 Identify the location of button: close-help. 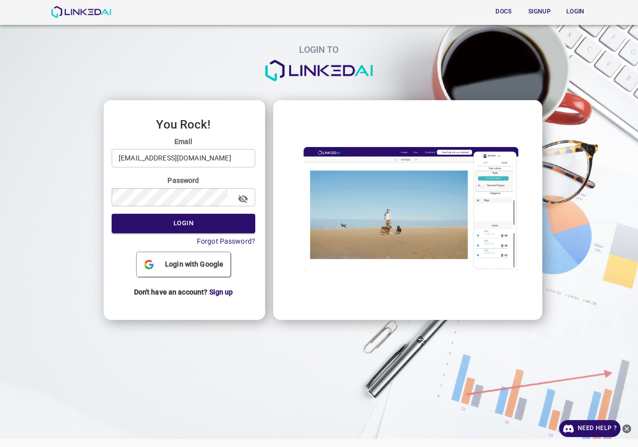
(626, 428).